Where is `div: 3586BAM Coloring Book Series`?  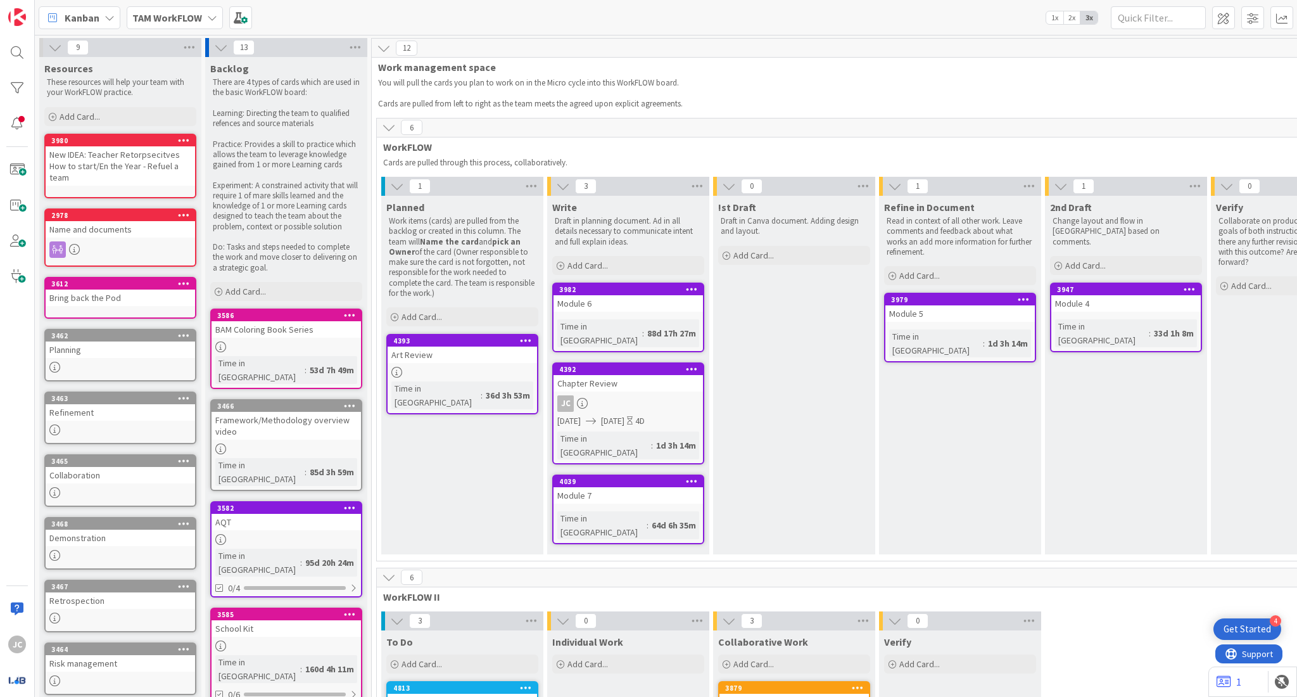 div: 3586BAM Coloring Book Series is located at coordinates (286, 324).